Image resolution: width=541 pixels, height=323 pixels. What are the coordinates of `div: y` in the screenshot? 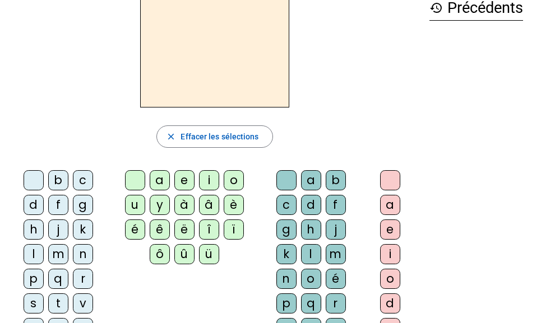 It's located at (160, 205).